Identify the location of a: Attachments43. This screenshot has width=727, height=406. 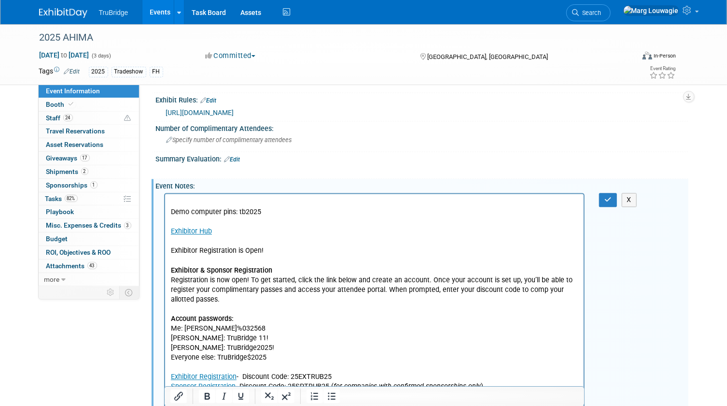
(89, 266).